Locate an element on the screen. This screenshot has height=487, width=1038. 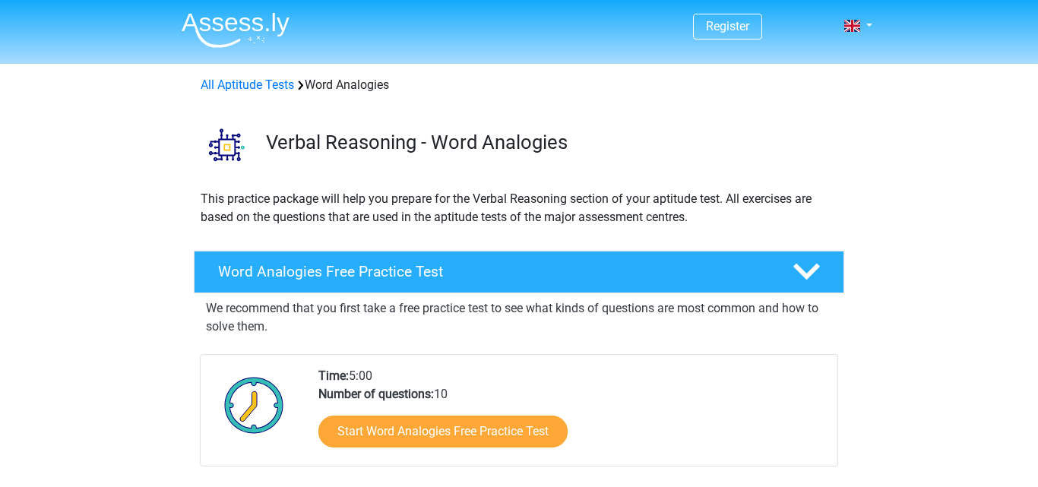
img: Assessly is located at coordinates (235, 30).